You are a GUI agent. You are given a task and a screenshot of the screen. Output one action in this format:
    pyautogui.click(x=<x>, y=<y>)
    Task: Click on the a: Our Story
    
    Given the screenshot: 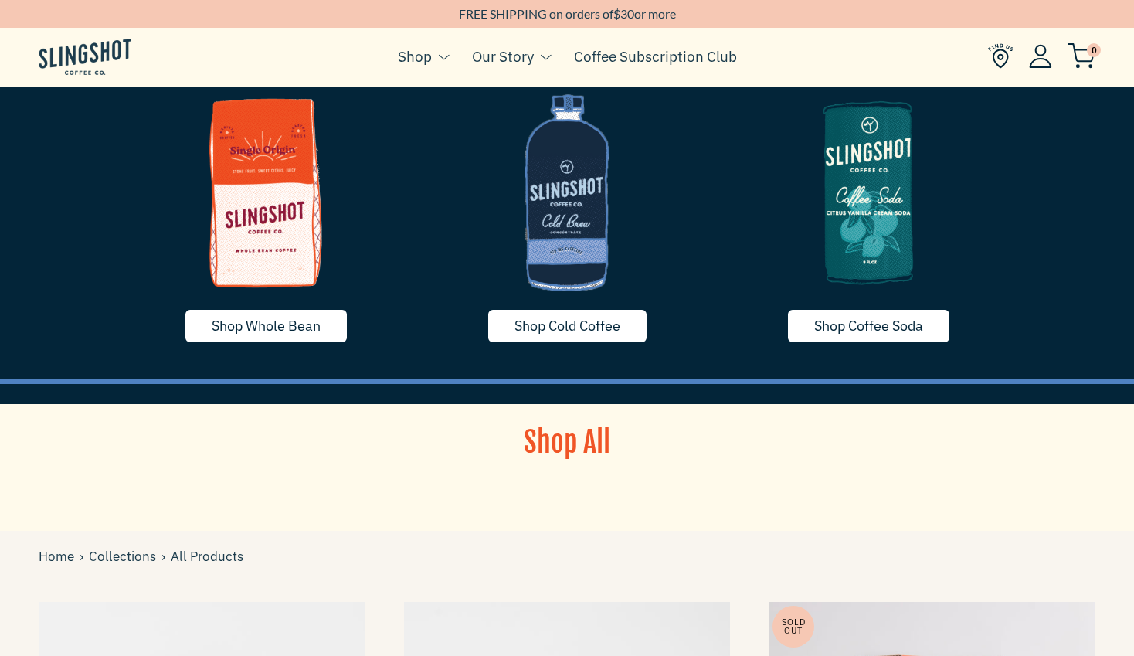 What is the action you would take?
    pyautogui.click(x=503, y=56)
    